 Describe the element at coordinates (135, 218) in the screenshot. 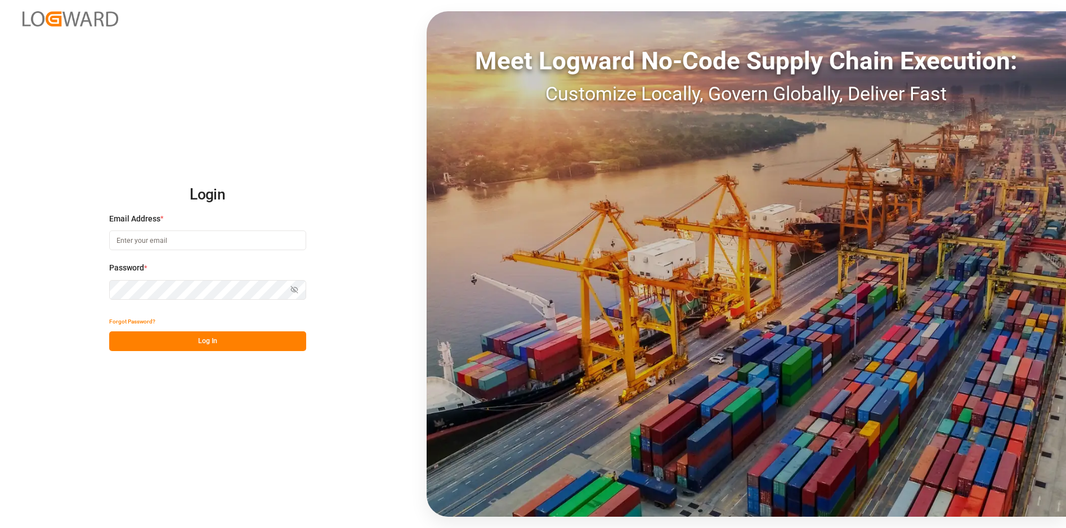

I see `span: Email Address` at that location.